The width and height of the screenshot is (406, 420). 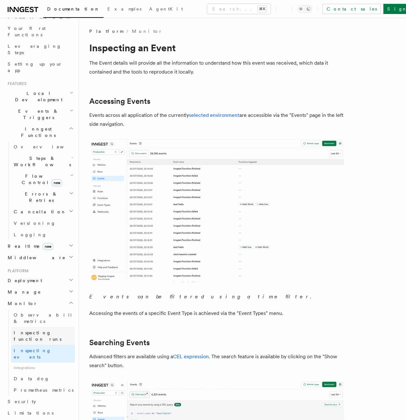 What do you see at coordinates (203, 296) in the screenshot?
I see `em: Events can be filtered using a time filter.` at bounding box center [203, 296].